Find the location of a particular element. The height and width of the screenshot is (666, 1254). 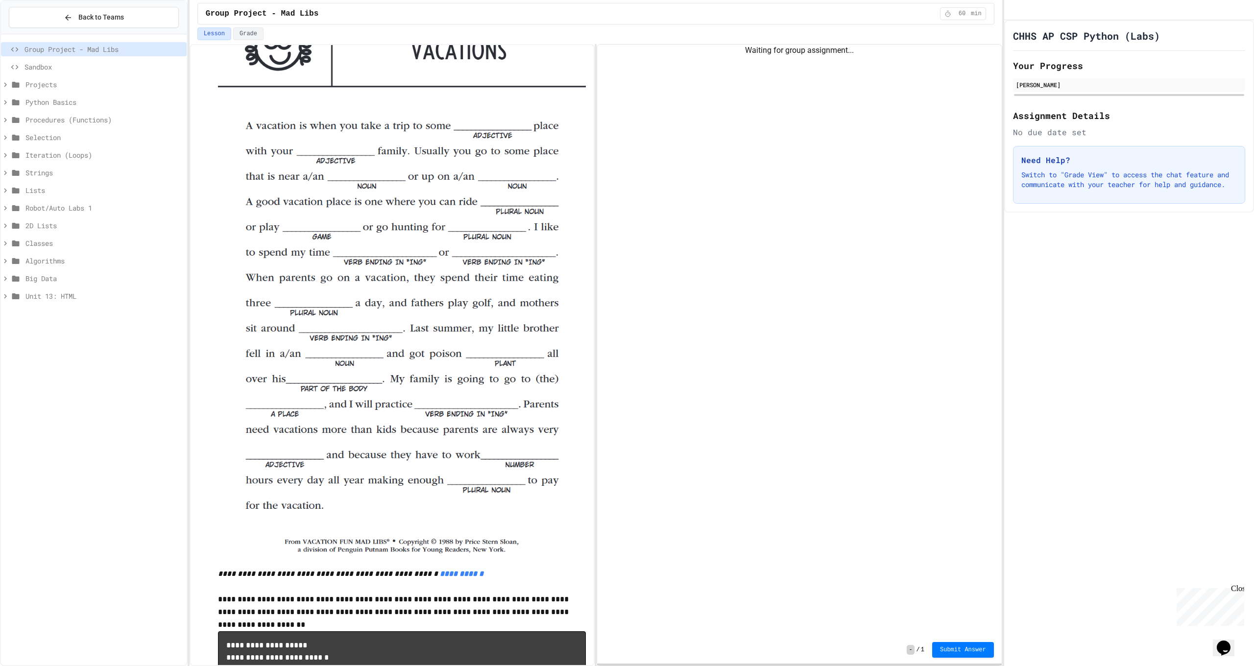

span: 60 is located at coordinates (962, 14).